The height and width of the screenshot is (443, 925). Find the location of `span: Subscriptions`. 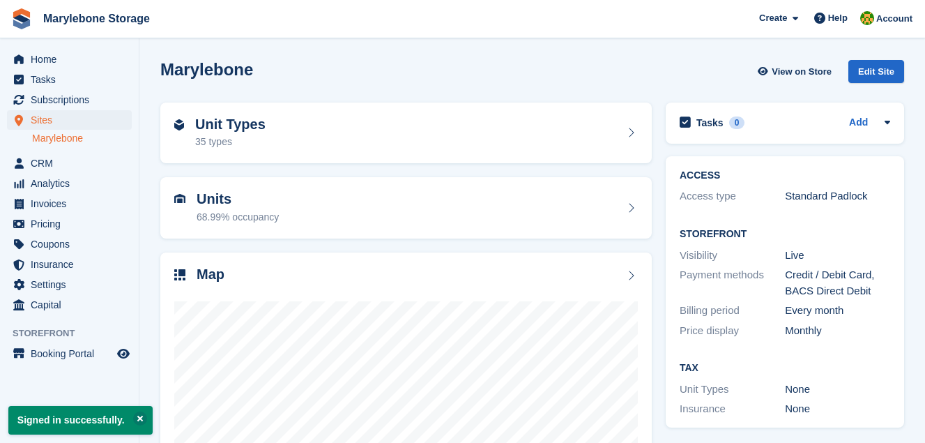

span: Subscriptions is located at coordinates (73, 100).